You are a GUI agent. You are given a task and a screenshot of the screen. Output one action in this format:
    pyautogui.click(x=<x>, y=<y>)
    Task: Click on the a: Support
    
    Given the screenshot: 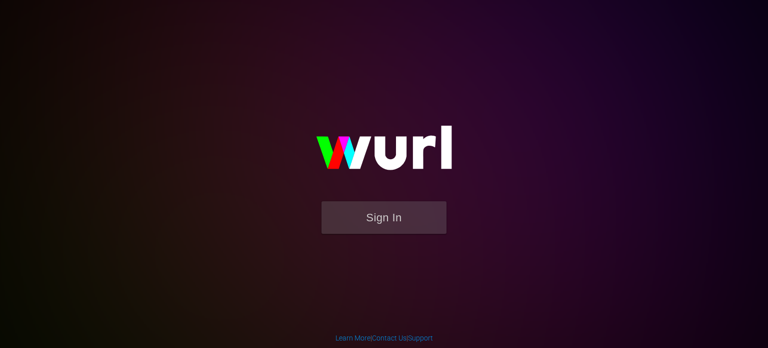 What is the action you would take?
    pyautogui.click(x=421, y=338)
    